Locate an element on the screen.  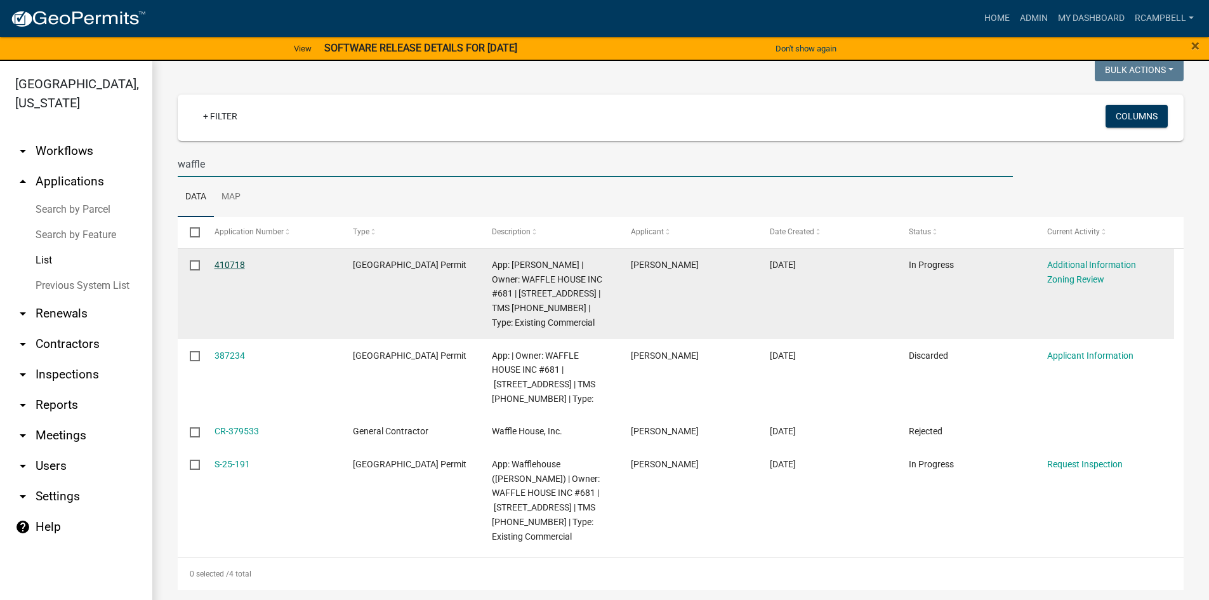
datatable-header-cell: Description is located at coordinates (549, 232).